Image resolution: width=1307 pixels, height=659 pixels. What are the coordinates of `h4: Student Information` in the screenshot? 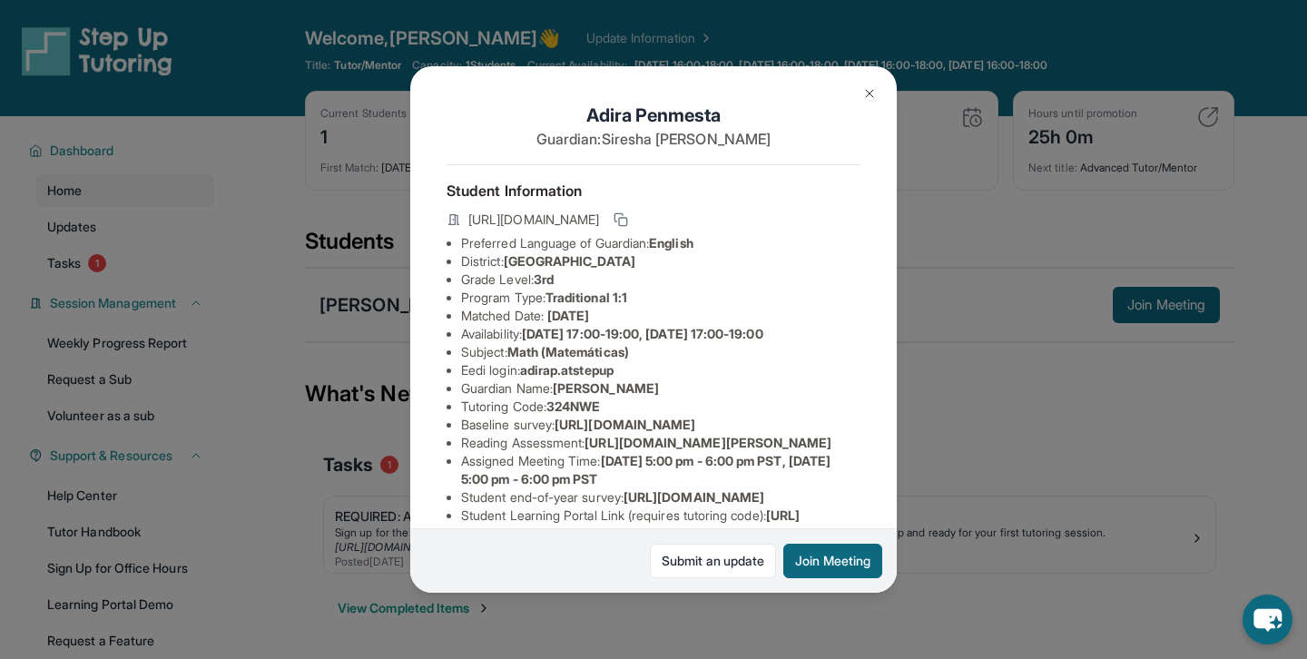 It's located at (654, 191).